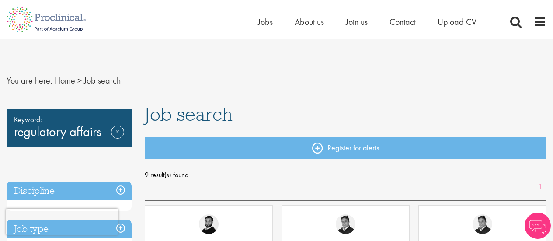  I want to click on a: breadcrumb link, so click(65, 80).